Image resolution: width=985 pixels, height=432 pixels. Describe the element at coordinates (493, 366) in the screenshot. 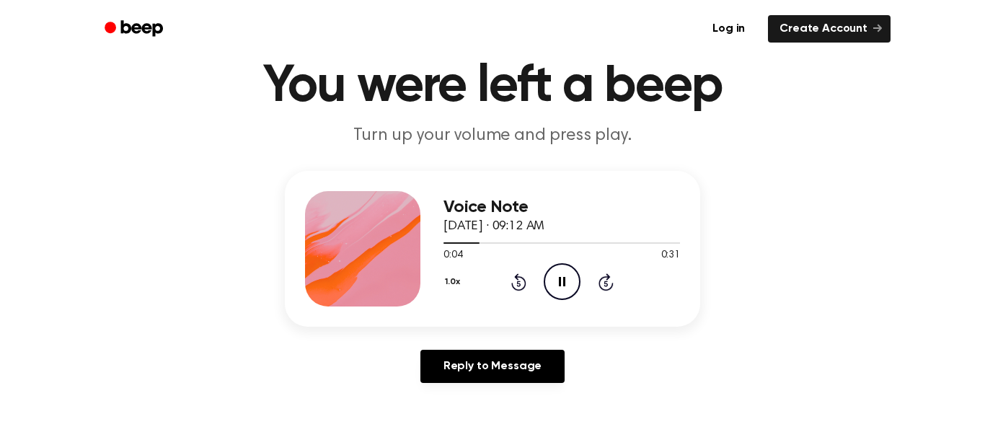

I see `a: Reply to Message` at that location.